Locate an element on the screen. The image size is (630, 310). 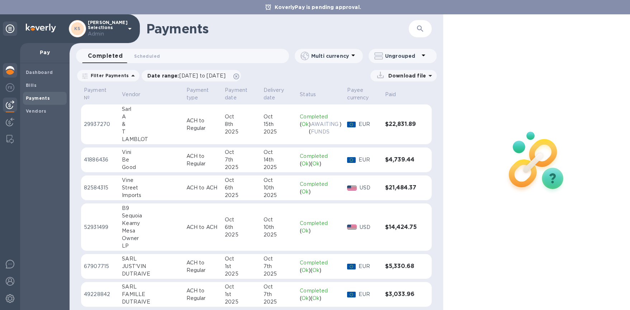
p: Delivery date is located at coordinates (274, 94).